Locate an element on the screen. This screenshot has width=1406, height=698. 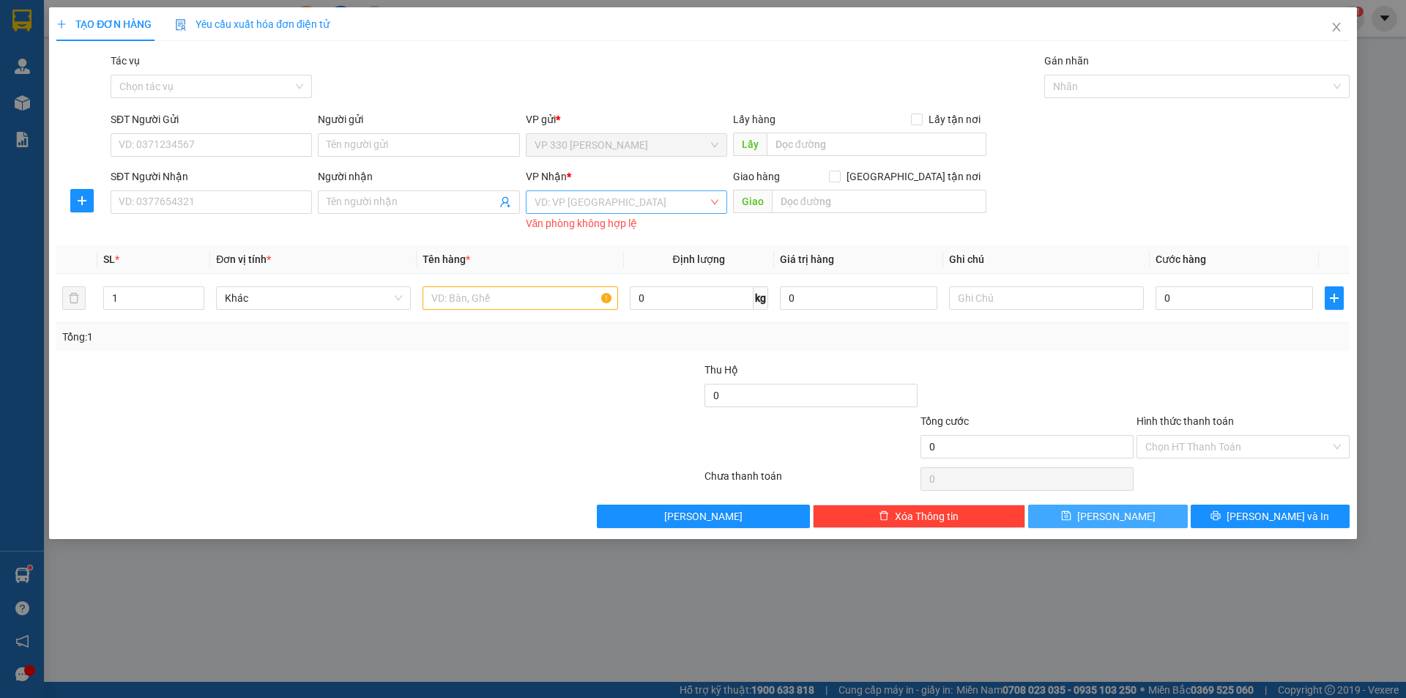
span: printer is located at coordinates (1215, 516).